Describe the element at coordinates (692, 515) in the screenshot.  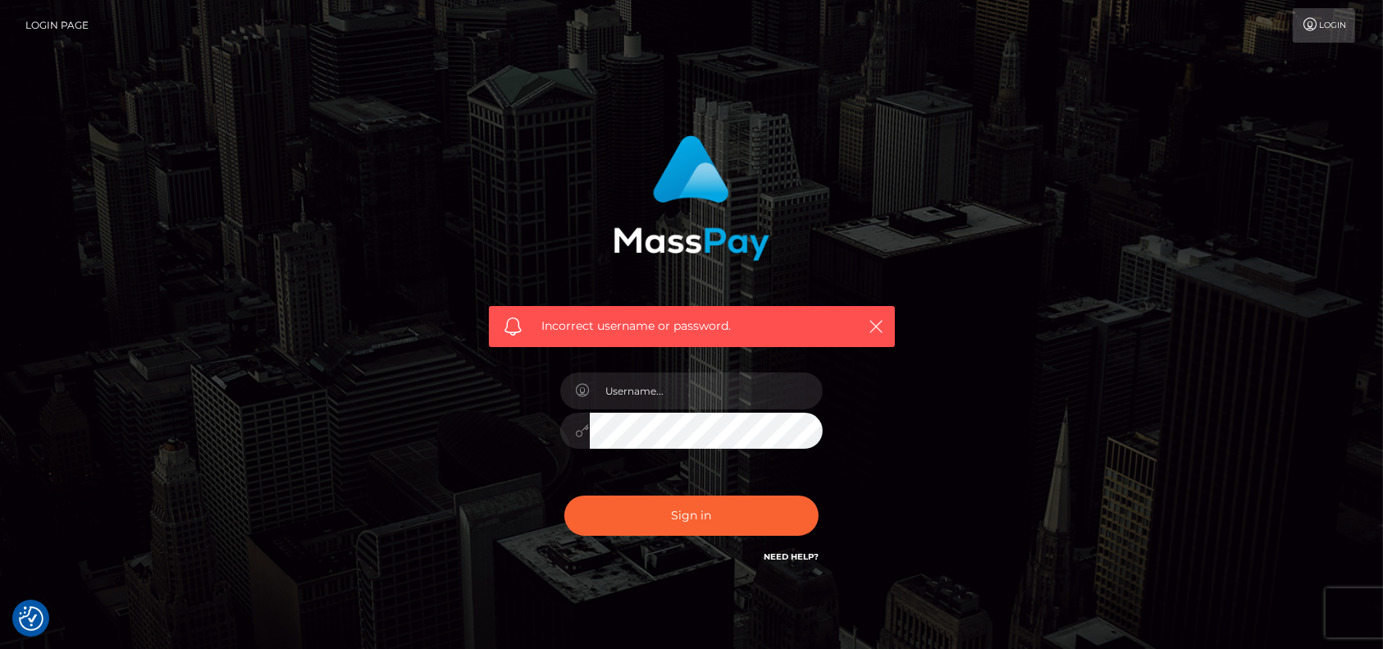
I see `button: Sign in` at that location.